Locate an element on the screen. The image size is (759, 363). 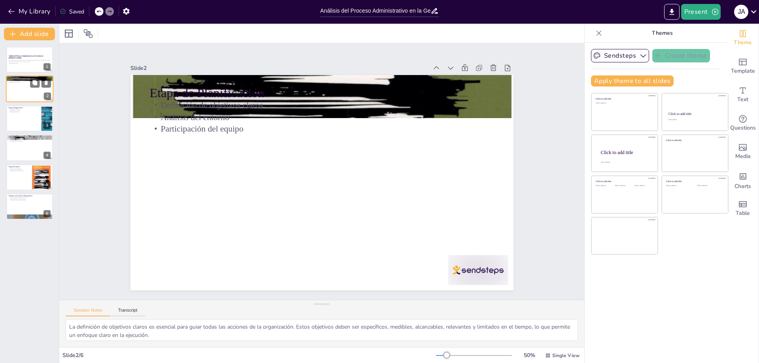
p: Desafíos en la Gestión Administrativa is located at coordinates (30, 196).